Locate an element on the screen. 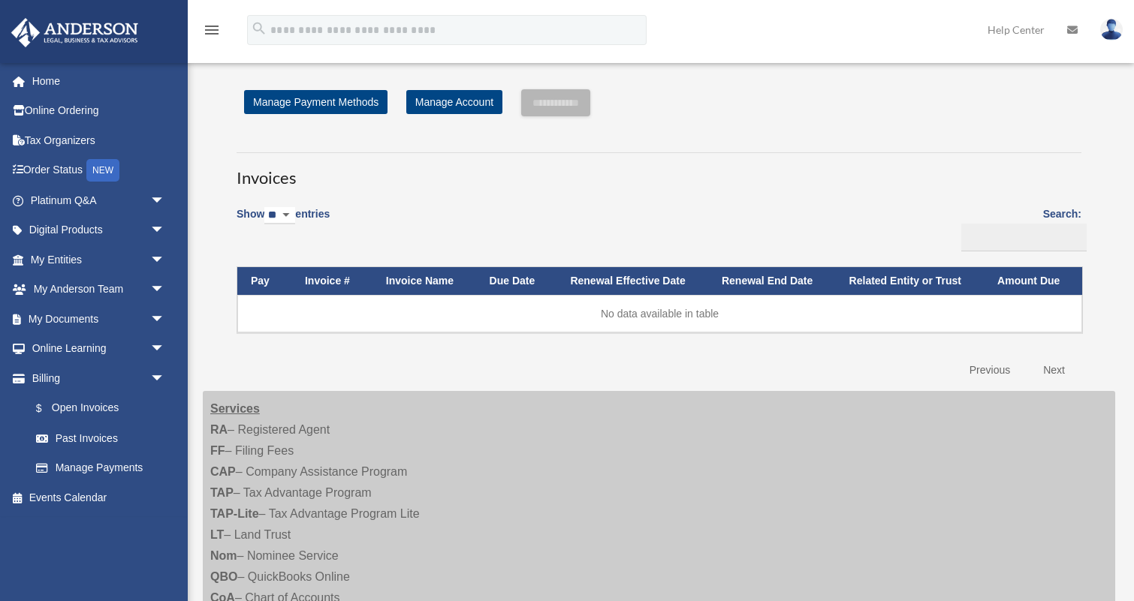 This screenshot has width=1134, height=601. a: Manage Payments is located at coordinates (101, 469).